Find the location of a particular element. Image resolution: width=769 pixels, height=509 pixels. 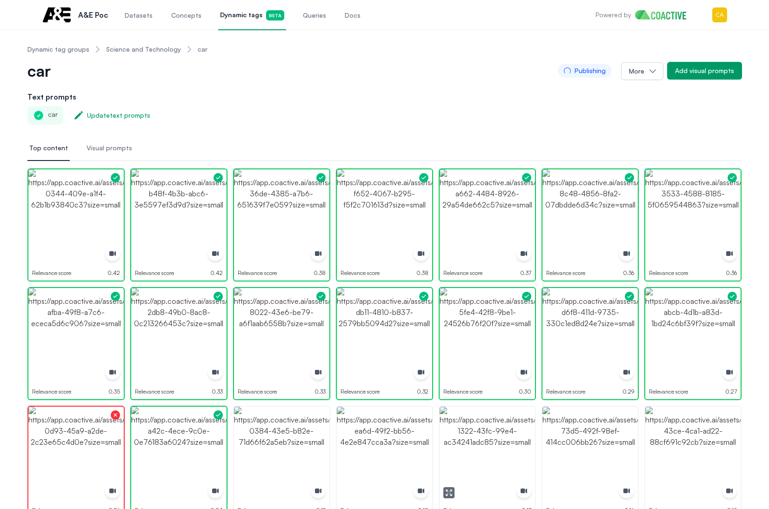

span: Beta is located at coordinates (275, 15).